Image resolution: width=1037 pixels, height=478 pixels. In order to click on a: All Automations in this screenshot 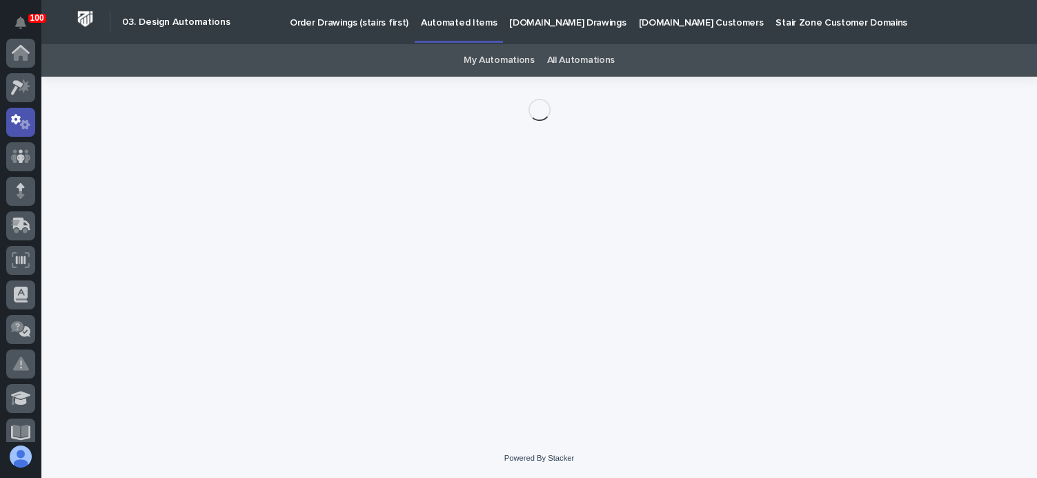, I will do `click(581, 60)`.